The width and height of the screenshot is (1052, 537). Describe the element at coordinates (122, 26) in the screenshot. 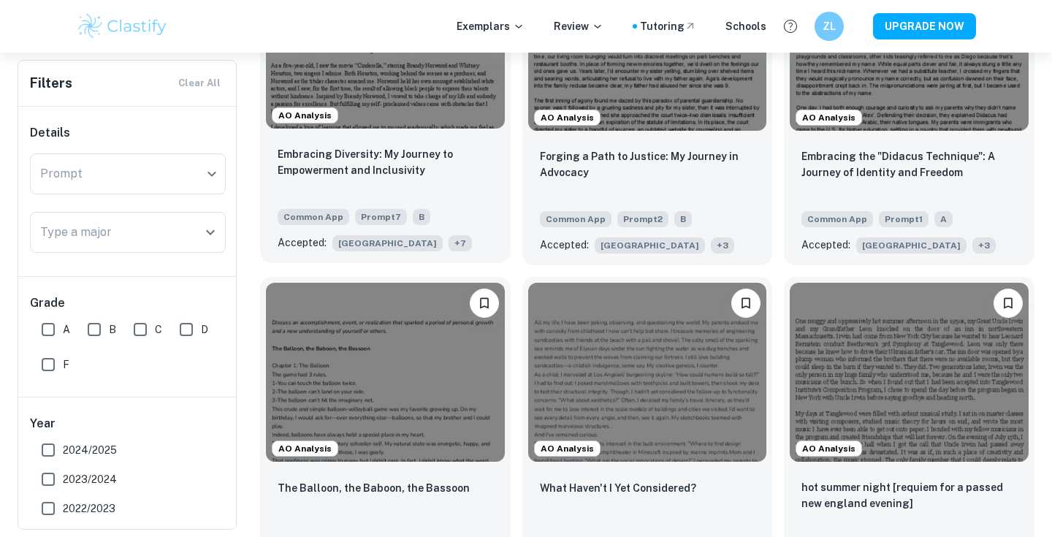

I see `img: Clastify logo` at that location.